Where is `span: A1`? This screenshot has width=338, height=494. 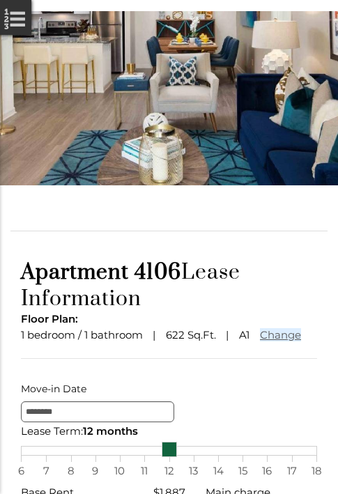
span: A1 is located at coordinates (244, 335).